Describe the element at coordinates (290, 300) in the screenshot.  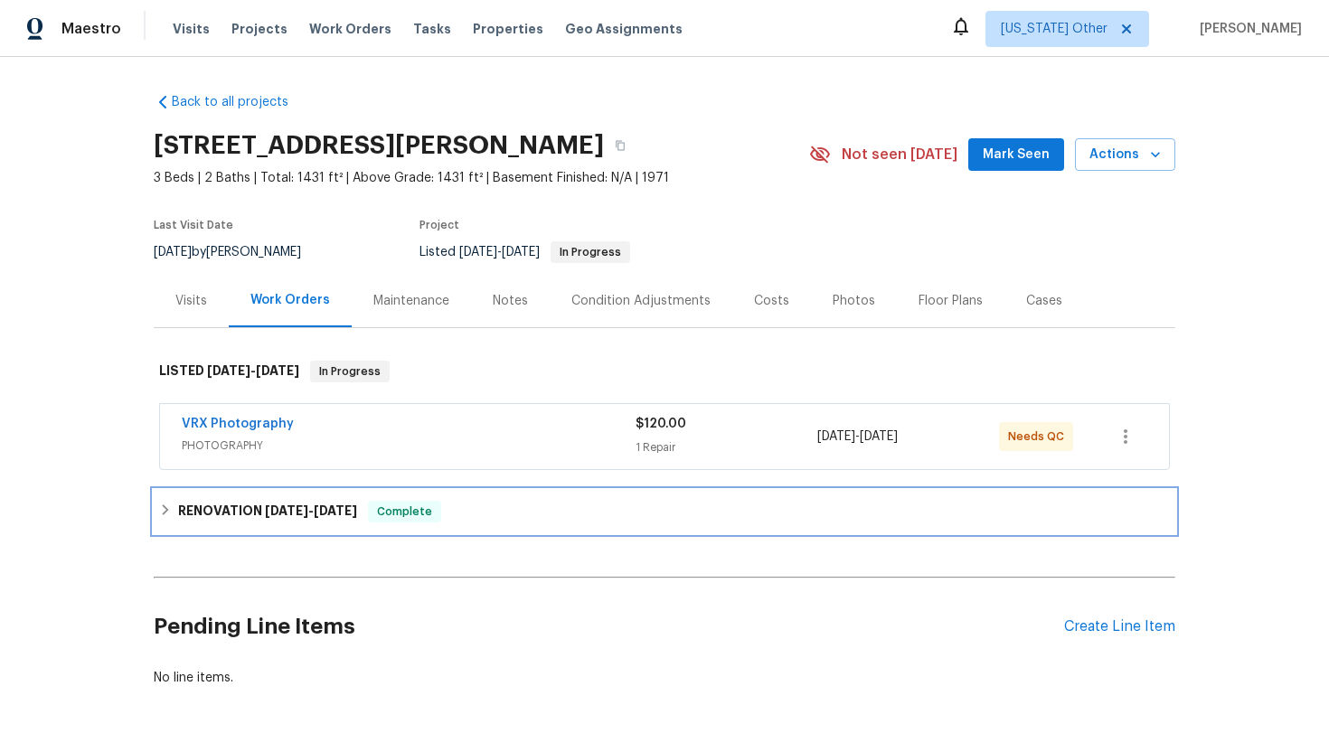
I see `div: Work Orders` at that location.